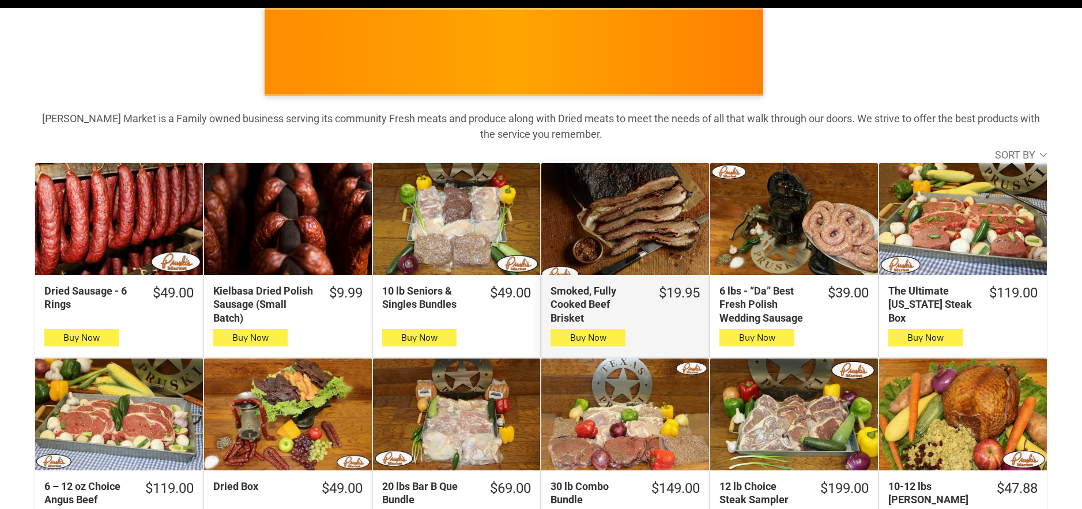 The image size is (1082, 509). I want to click on a: Kielbasa Dried Polish Sausage (Small Batch), so click(288, 219).